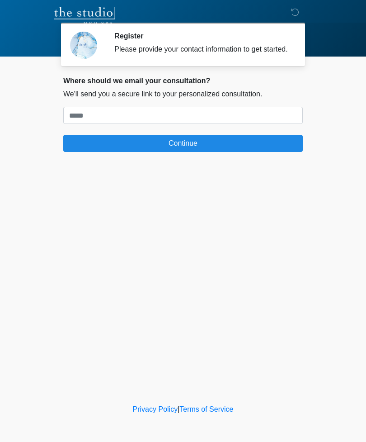 The width and height of the screenshot is (366, 442). Describe the element at coordinates (85, 16) in the screenshot. I see `img: The Studio Med Spa Logo` at that location.